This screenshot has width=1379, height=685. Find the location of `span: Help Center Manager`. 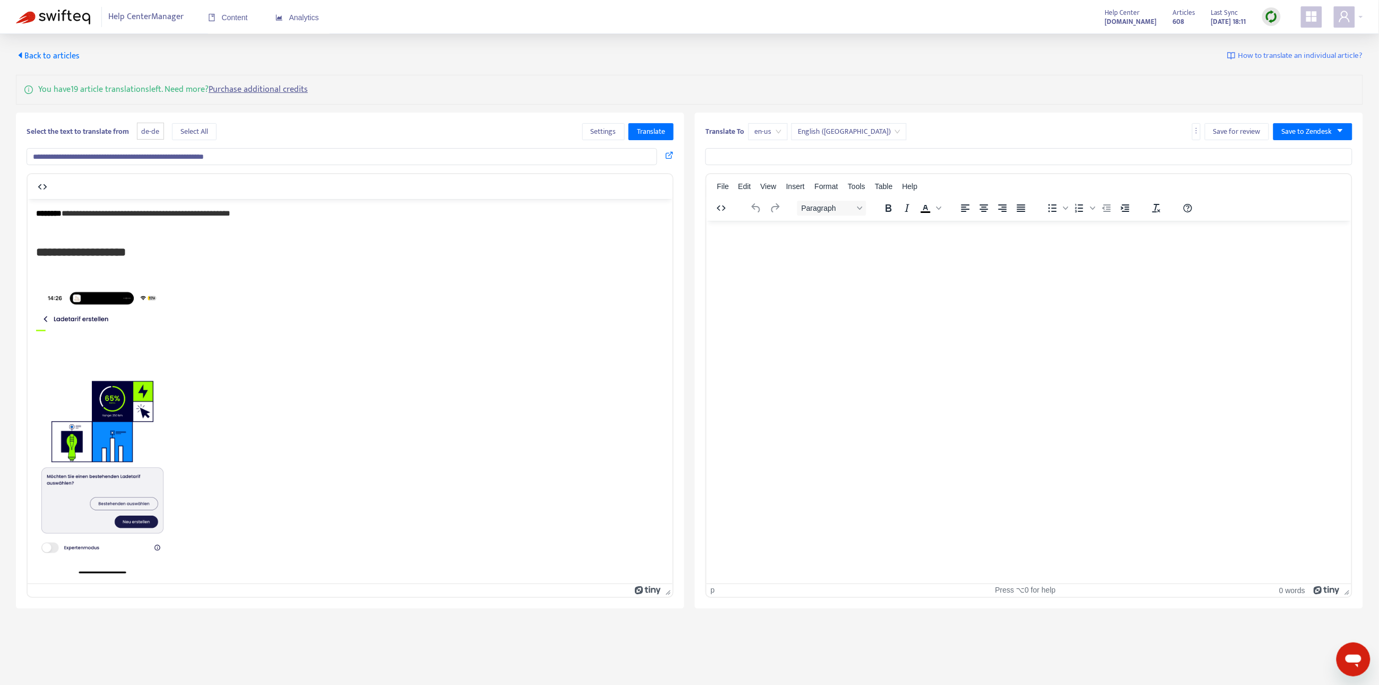

span: Help Center Manager is located at coordinates (147, 17).